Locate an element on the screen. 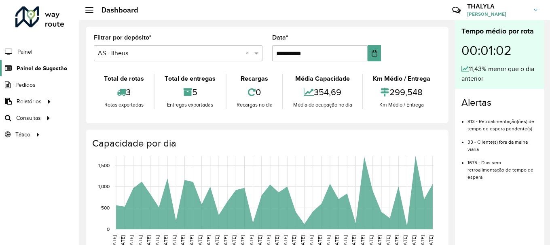 The width and height of the screenshot is (550, 245). div: 0 is located at coordinates (254, 92).